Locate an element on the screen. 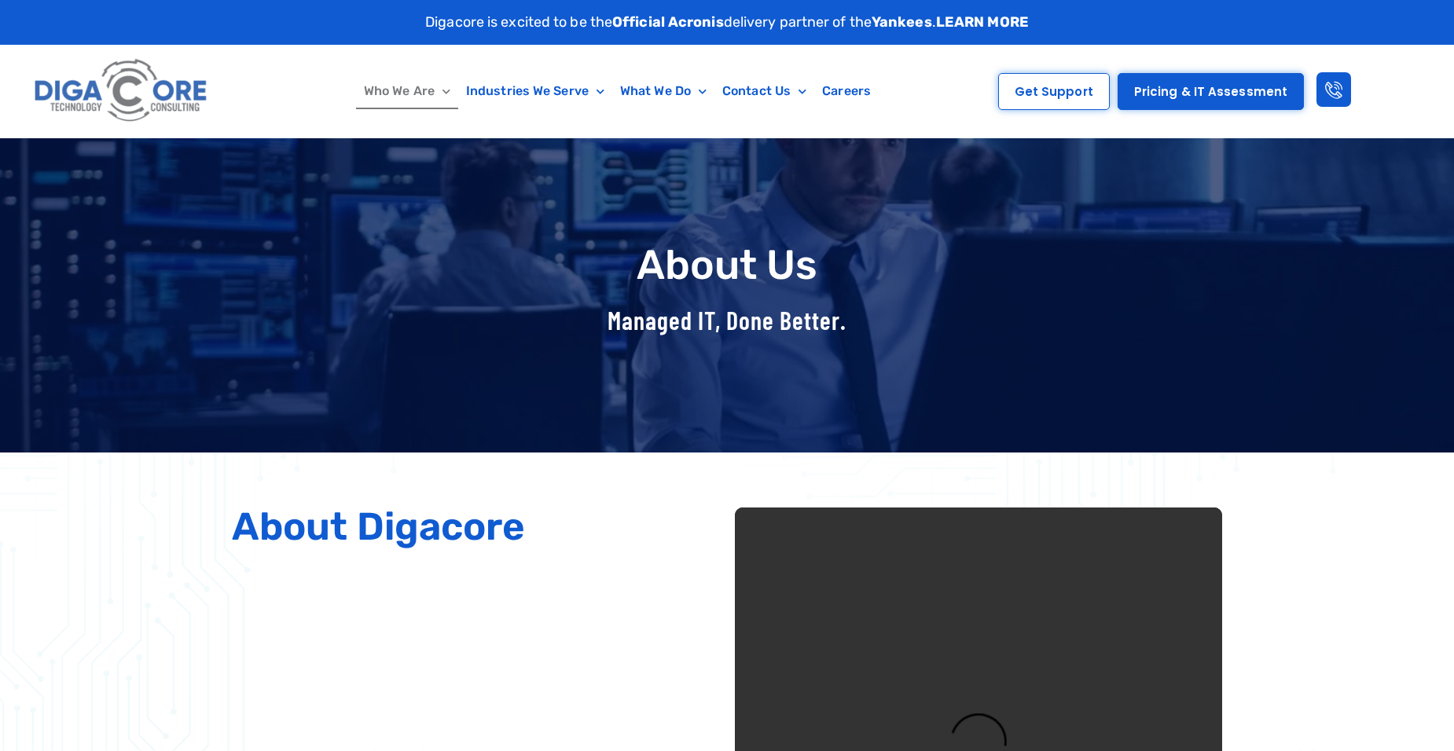 Image resolution: width=1454 pixels, height=751 pixels. strong: Yankees is located at coordinates (901, 22).